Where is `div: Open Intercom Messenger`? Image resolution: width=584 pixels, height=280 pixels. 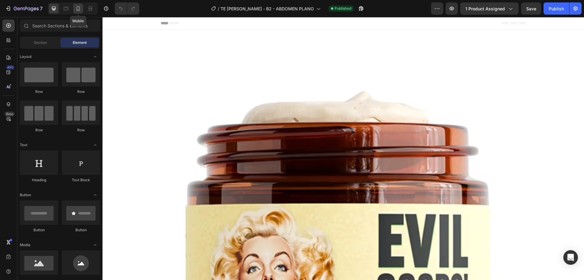
div: Open Intercom Messenger is located at coordinates (571, 257).